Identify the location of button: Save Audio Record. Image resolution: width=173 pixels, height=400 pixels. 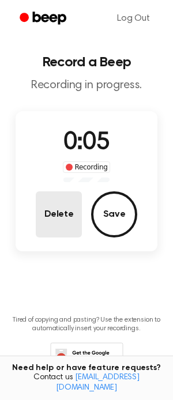
(114, 215).